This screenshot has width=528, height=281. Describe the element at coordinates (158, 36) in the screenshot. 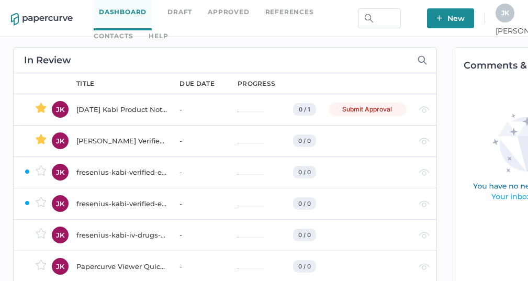

I see `div: help` at that location.